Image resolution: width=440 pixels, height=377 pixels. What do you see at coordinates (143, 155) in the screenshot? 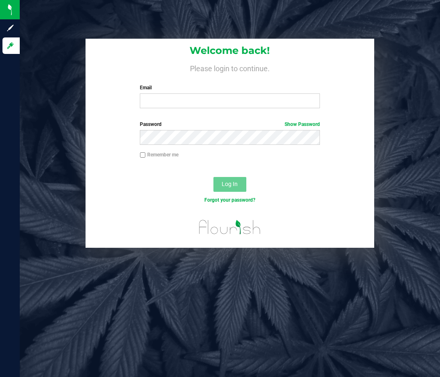
I see `input: Remember me` at bounding box center [143, 155].